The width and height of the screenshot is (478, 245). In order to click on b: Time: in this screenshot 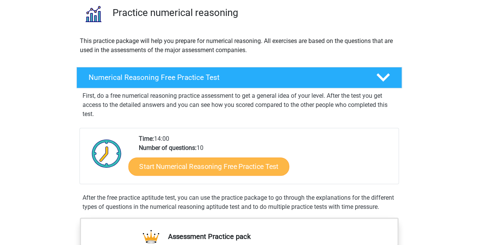, I will do `click(146, 138)`.